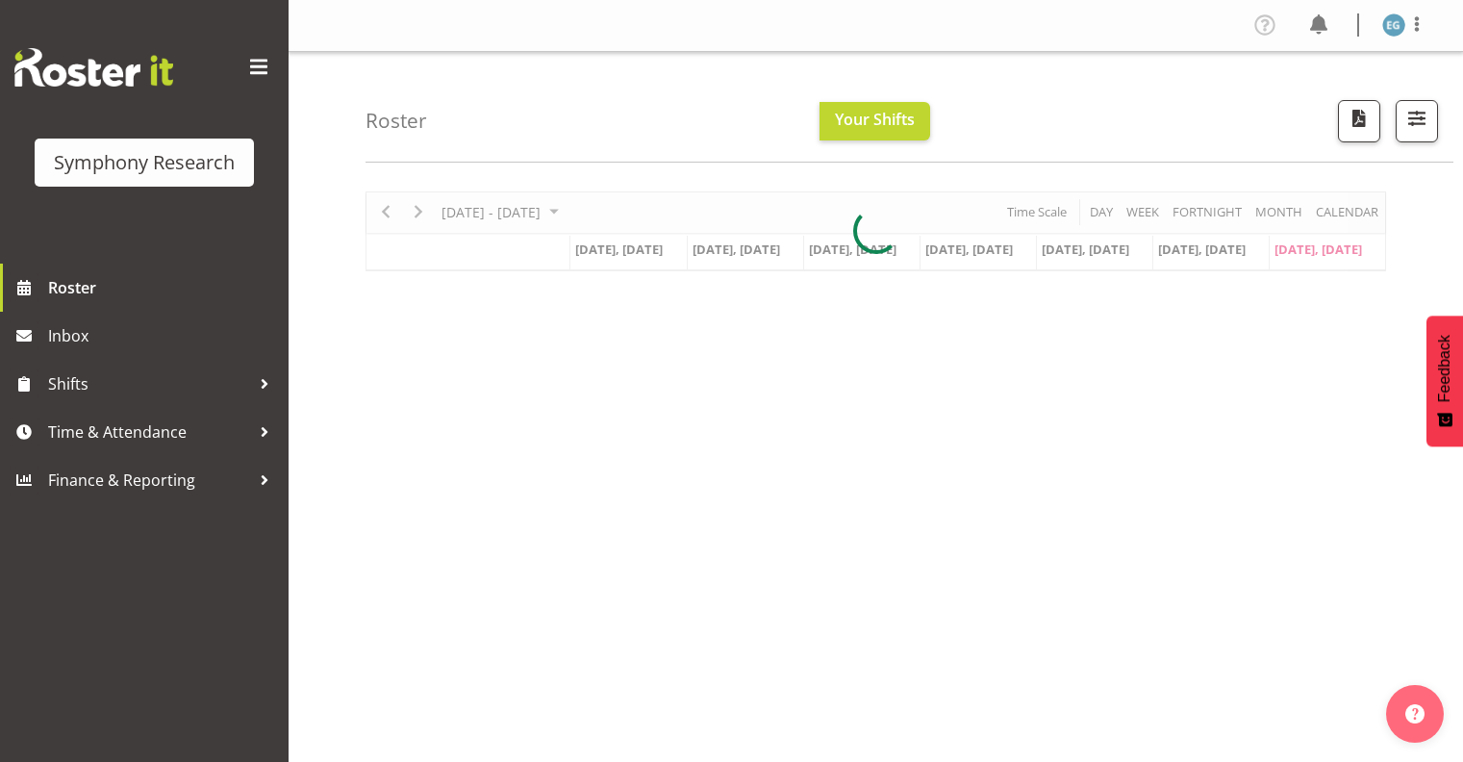 The image size is (1463, 762). What do you see at coordinates (396, 120) in the screenshot?
I see `h4: Roster` at bounding box center [396, 120].